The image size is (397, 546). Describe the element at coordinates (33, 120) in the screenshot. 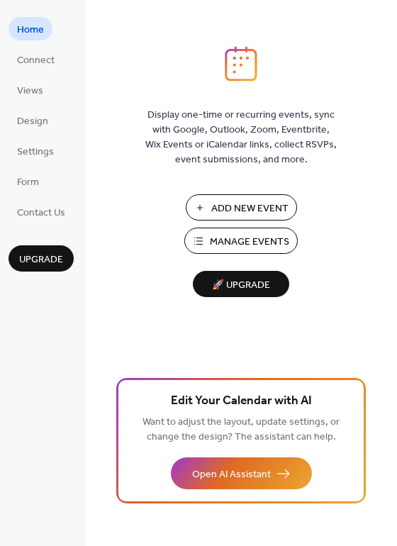

I see `a: Design` at that location.